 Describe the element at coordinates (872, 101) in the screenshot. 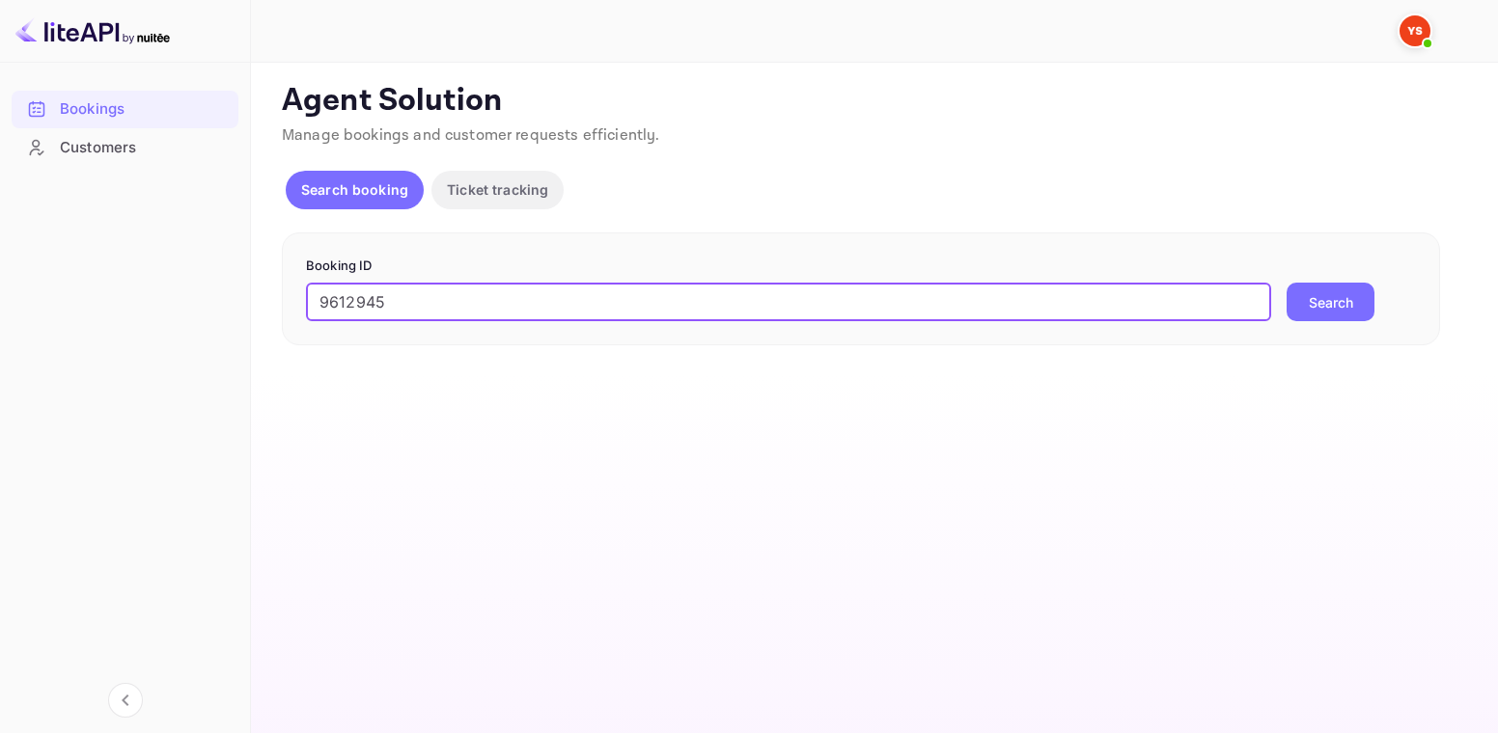

I see `p: Agent Solution` at that location.